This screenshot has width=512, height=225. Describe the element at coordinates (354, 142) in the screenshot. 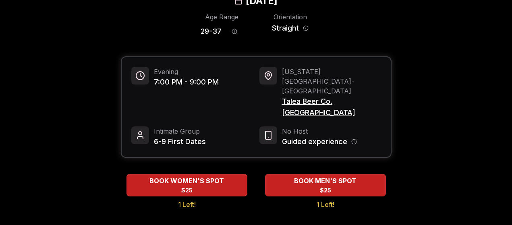

I see `button: Host information` at that location.